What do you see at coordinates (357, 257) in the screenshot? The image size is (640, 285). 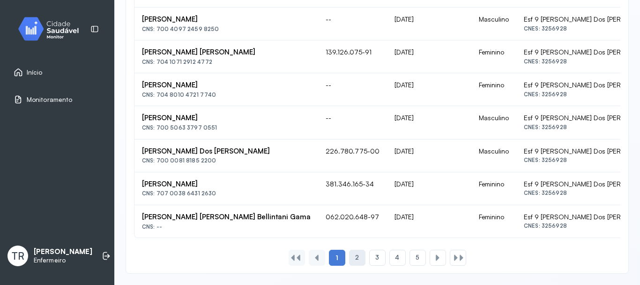 I see `span: 2` at bounding box center [357, 257].